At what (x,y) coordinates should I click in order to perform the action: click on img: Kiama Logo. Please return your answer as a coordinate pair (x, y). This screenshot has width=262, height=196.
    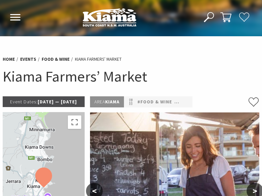
    Looking at the image, I should click on (110, 17).